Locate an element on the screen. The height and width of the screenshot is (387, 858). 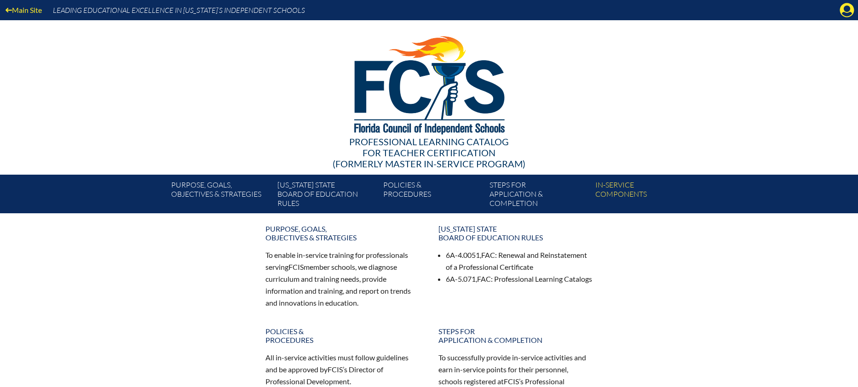
a: Main Site is located at coordinates (23, 10).